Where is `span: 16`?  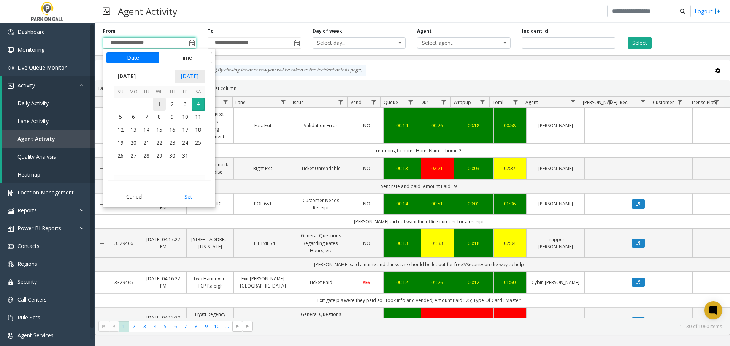 span: 16 is located at coordinates (172, 130).